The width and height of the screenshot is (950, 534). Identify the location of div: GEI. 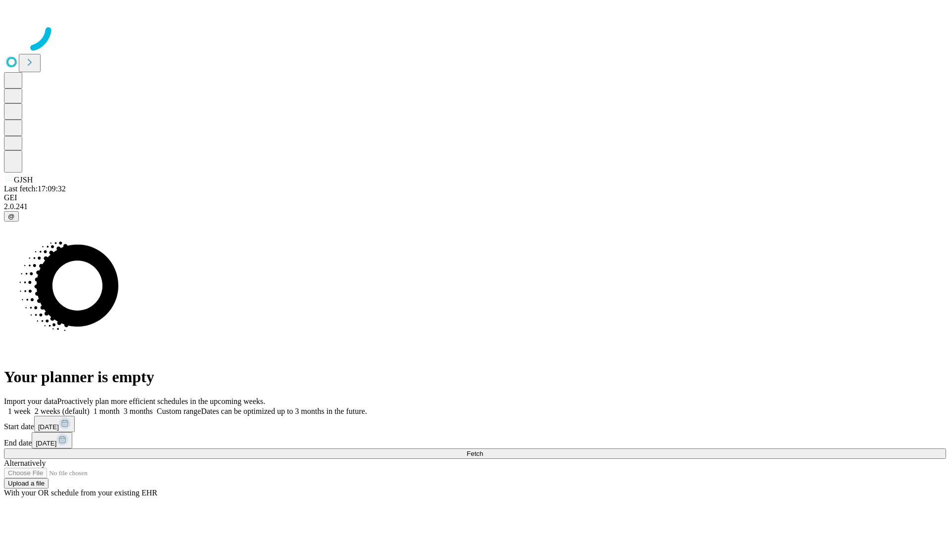
(475, 198).